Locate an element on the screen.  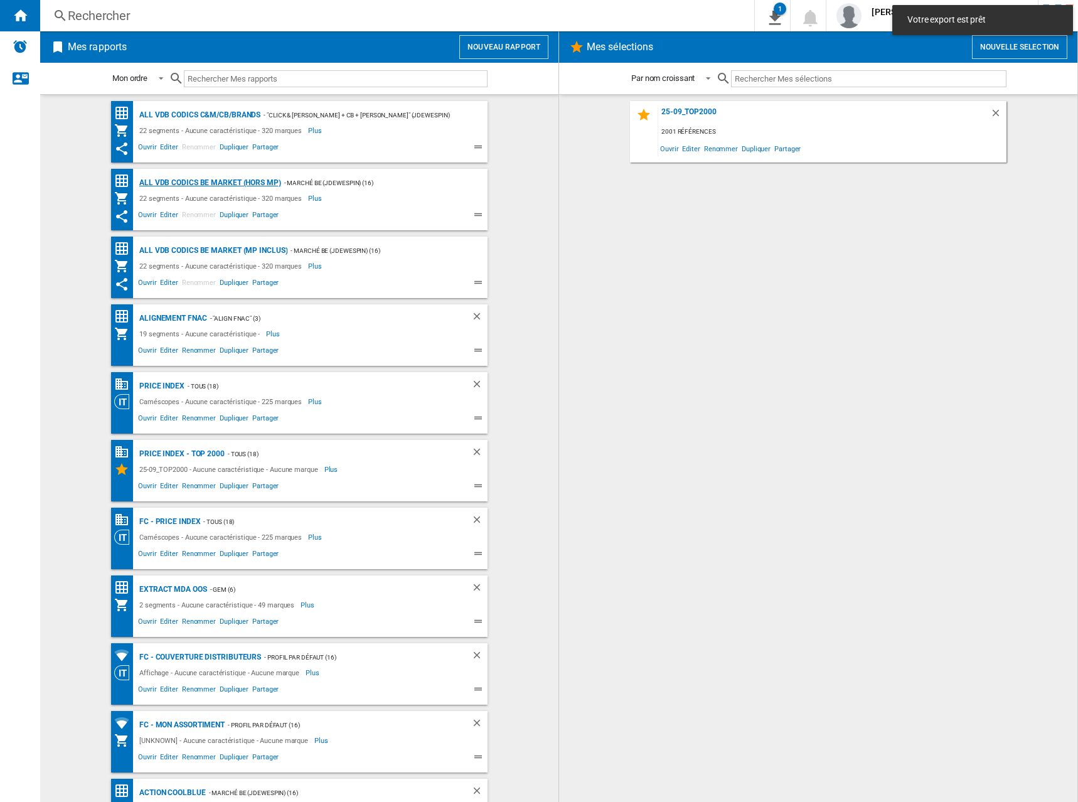
div: PRICE INDEX is located at coordinates (160, 386).